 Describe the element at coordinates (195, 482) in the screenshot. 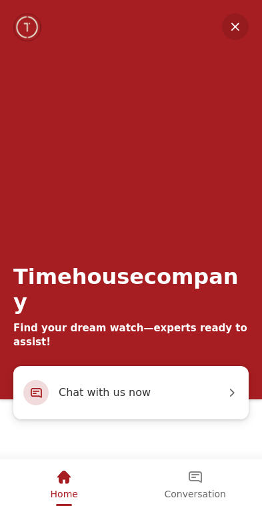

I see `div: Conversation` at that location.